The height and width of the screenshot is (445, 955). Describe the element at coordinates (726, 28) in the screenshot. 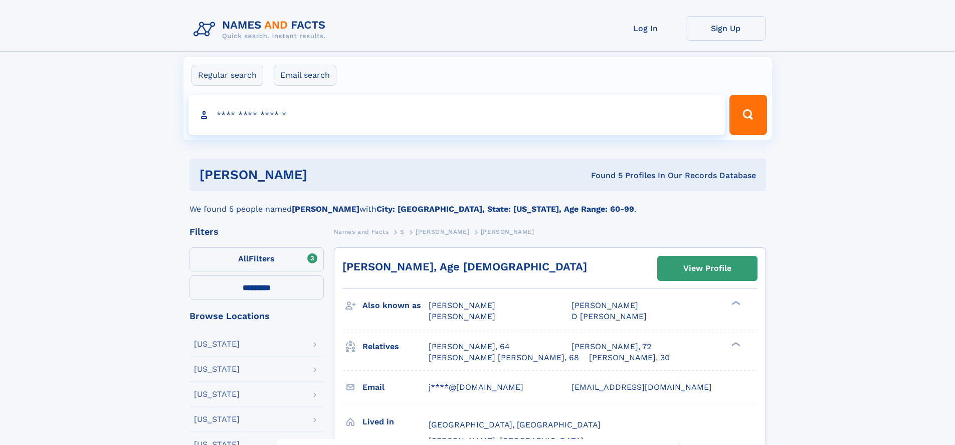

I see `a: Sign Up` at that location.